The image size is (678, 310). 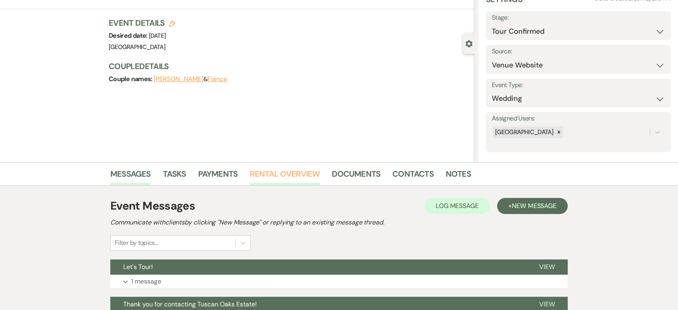 What do you see at coordinates (217, 79) in the screenshot?
I see `button: Fiance` at bounding box center [217, 79].